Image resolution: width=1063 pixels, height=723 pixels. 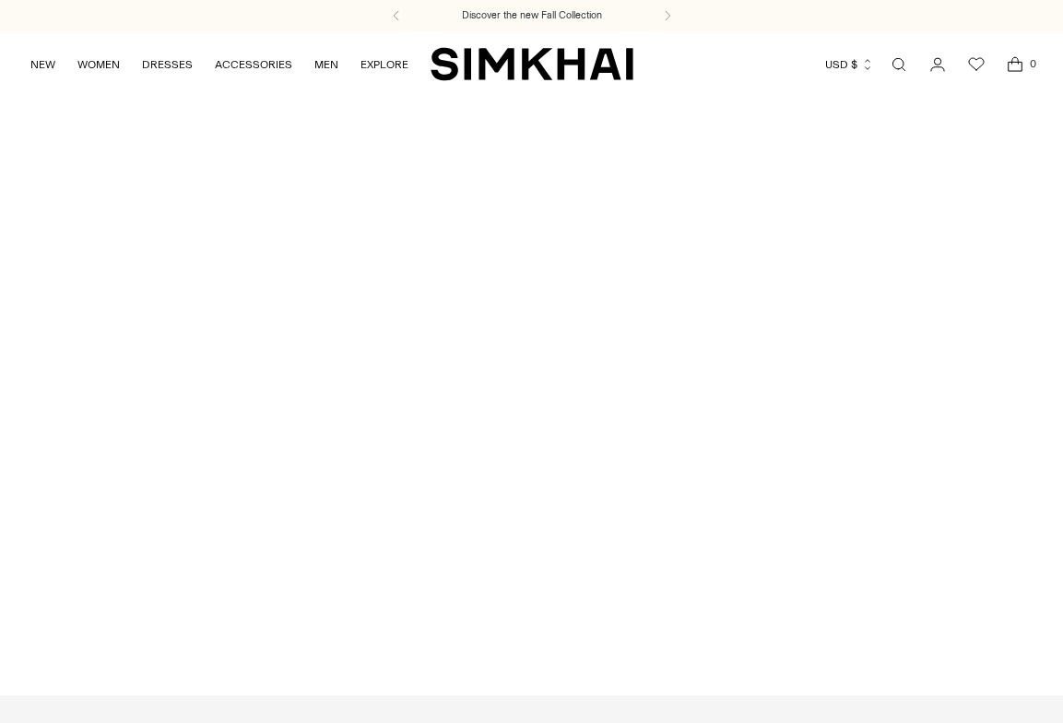 What do you see at coordinates (326, 65) in the screenshot?
I see `a: MEN` at bounding box center [326, 65].